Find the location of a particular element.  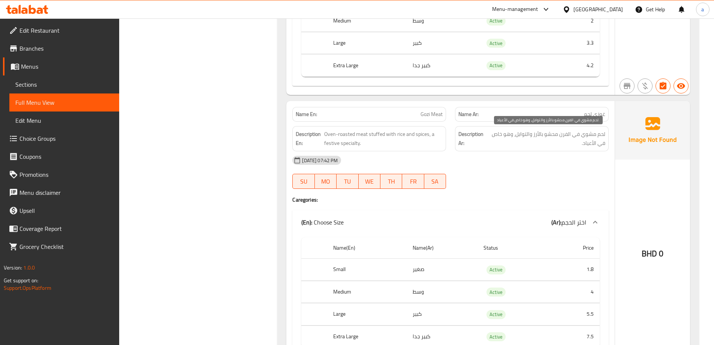

span: اختر الحجم is located at coordinates (574, 222).